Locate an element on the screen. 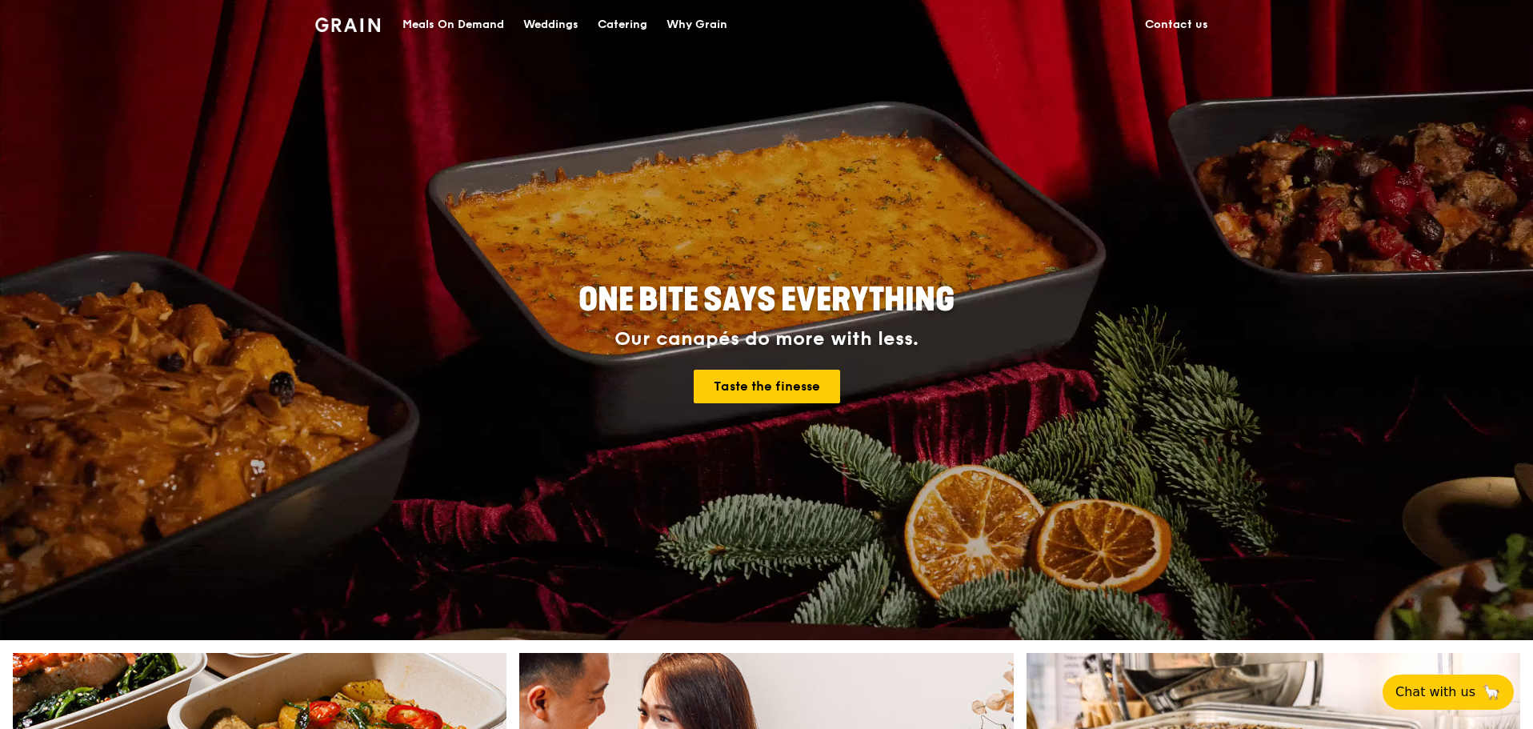 The width and height of the screenshot is (1533, 729). div: Why Grain is located at coordinates (697, 25).